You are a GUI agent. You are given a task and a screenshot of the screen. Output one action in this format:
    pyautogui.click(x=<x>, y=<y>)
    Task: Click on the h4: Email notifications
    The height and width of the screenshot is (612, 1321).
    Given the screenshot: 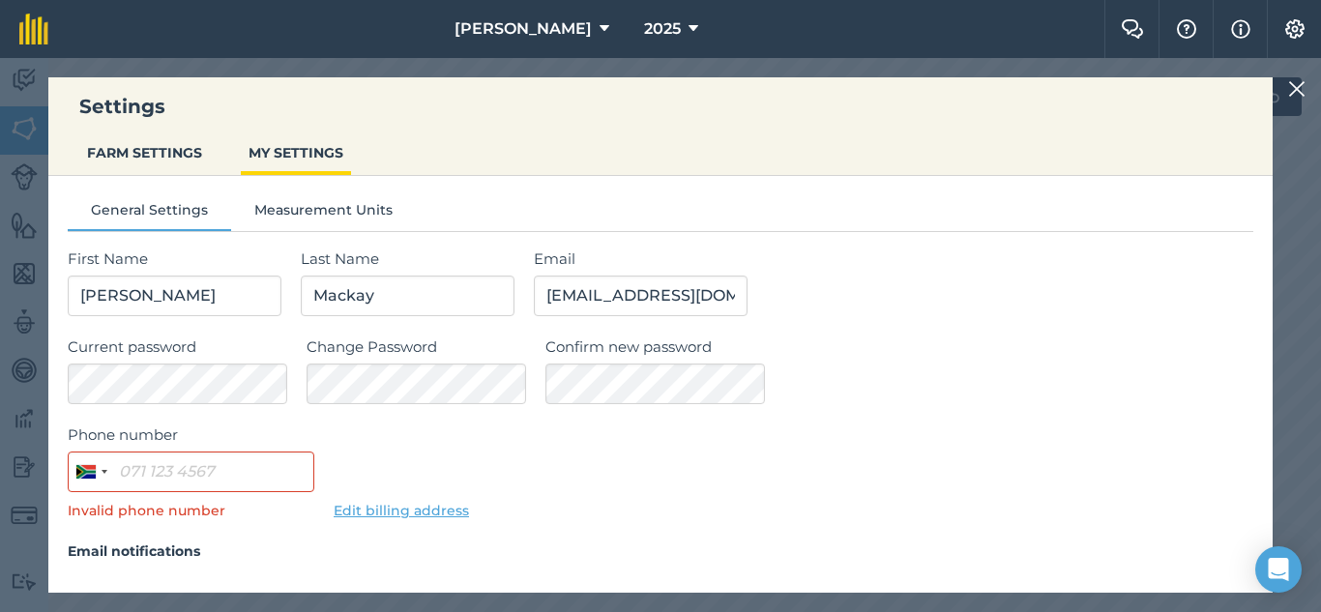 What is the action you would take?
    pyautogui.click(x=660, y=551)
    